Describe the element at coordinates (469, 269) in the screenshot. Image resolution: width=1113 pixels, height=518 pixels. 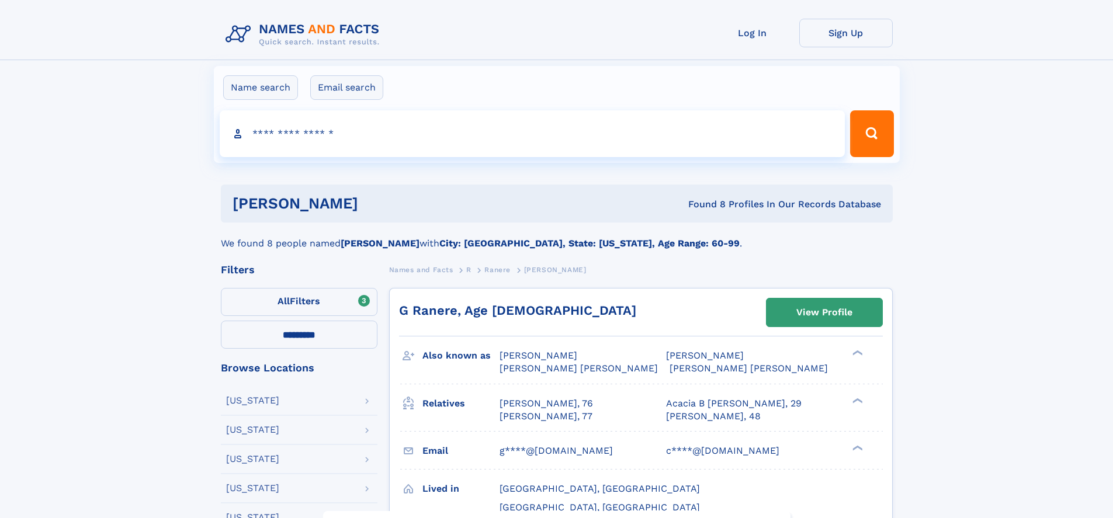
I see `a: R` at that location.